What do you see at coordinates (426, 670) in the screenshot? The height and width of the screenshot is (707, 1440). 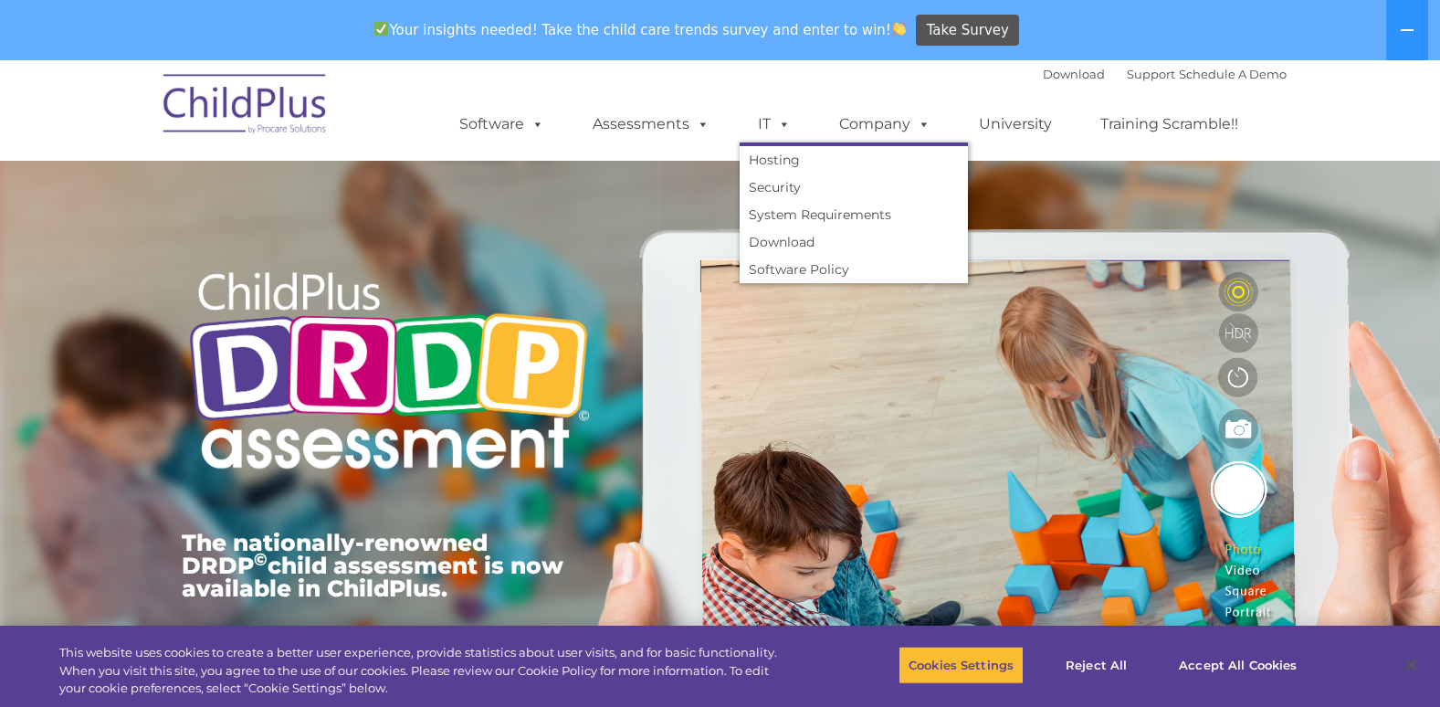 I see `div: This website uses cookies to create a better user experience, provide statistics about user visit...` at bounding box center [426, 670].